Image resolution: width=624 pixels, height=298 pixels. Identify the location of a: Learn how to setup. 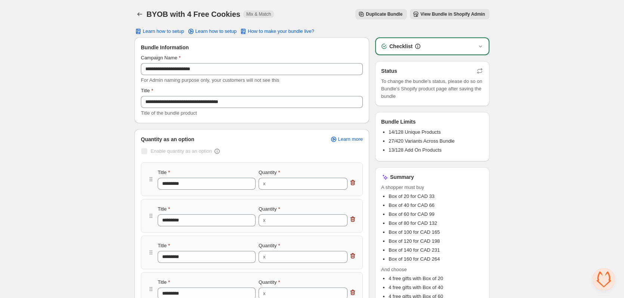
(212, 31).